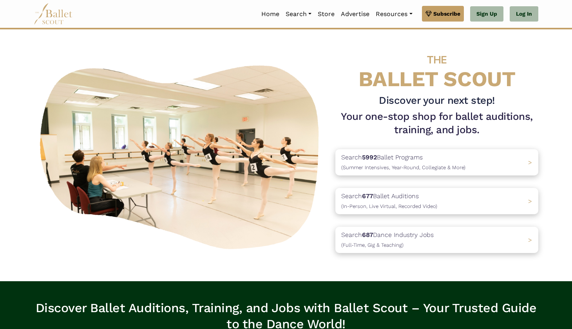 Image resolution: width=572 pixels, height=329 pixels. What do you see at coordinates (524, 14) in the screenshot?
I see `a: Log In` at bounding box center [524, 14].